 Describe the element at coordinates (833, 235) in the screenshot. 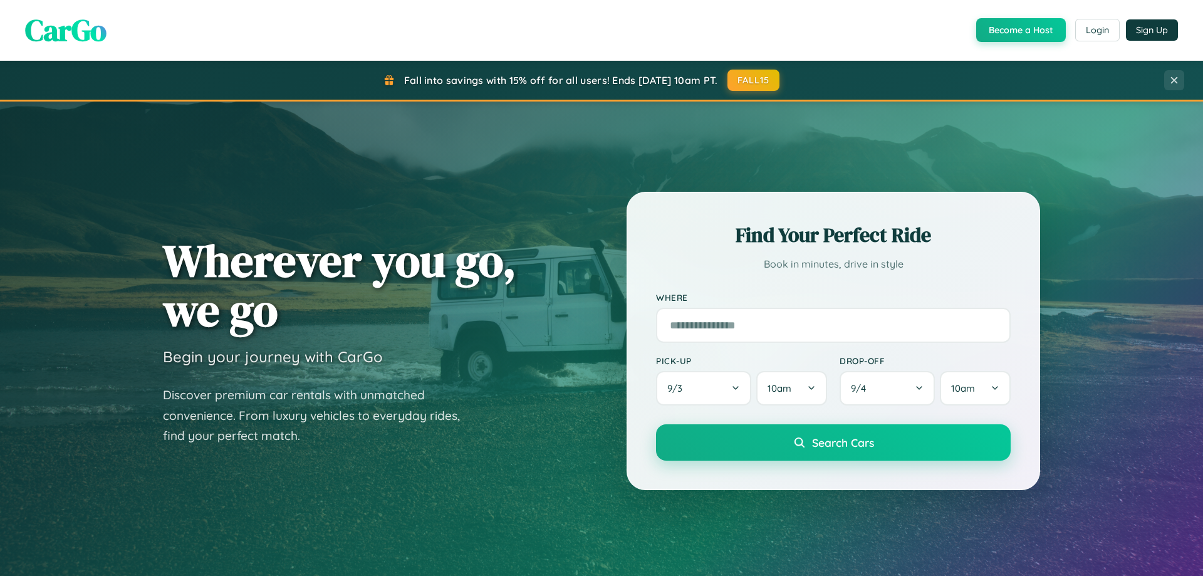

I see `h2: Find Your Perfect Ride` at that location.